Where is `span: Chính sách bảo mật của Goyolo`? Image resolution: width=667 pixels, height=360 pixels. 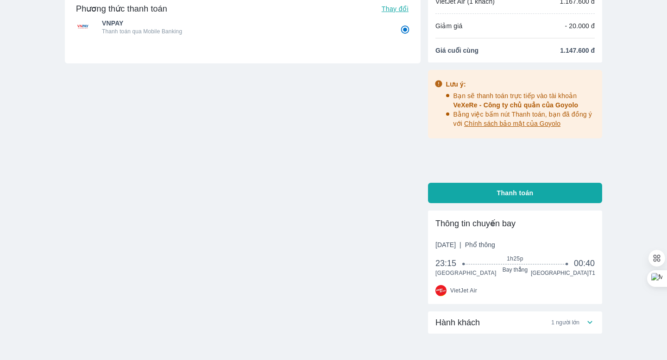
span: Chính sách bảo mật của Goyolo is located at coordinates (512, 124).